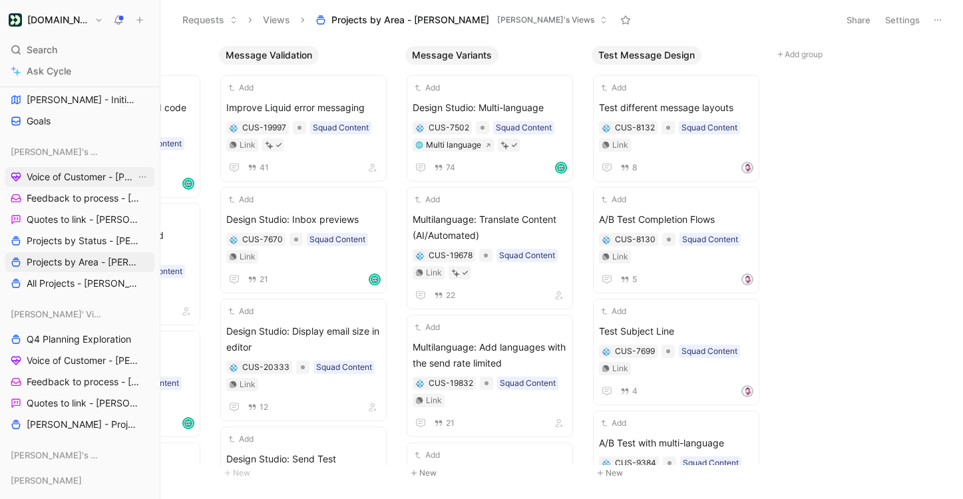 The image size is (963, 499). I want to click on button: 8, so click(629, 168).